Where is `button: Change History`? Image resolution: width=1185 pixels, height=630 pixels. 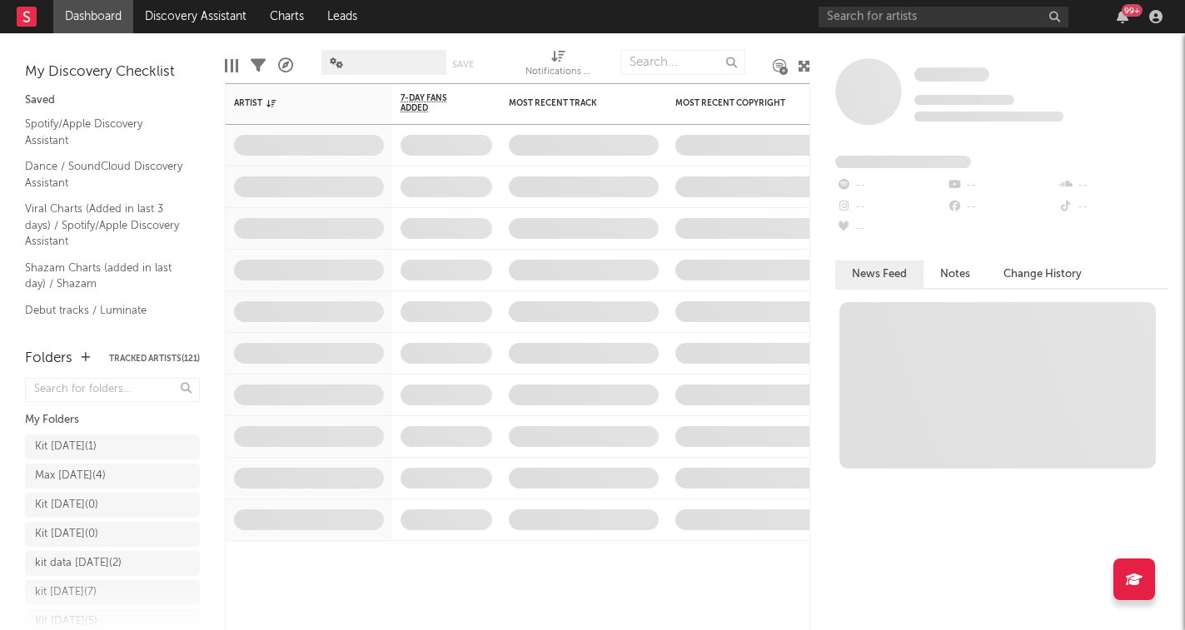 button: Change History is located at coordinates (1042, 274).